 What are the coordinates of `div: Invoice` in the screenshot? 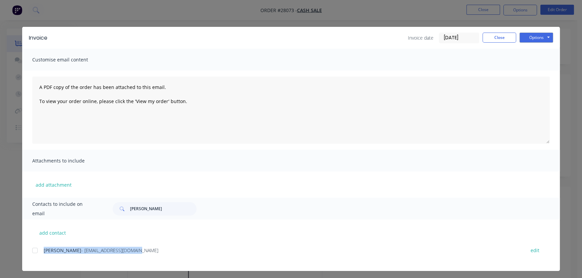 It's located at (38, 38).